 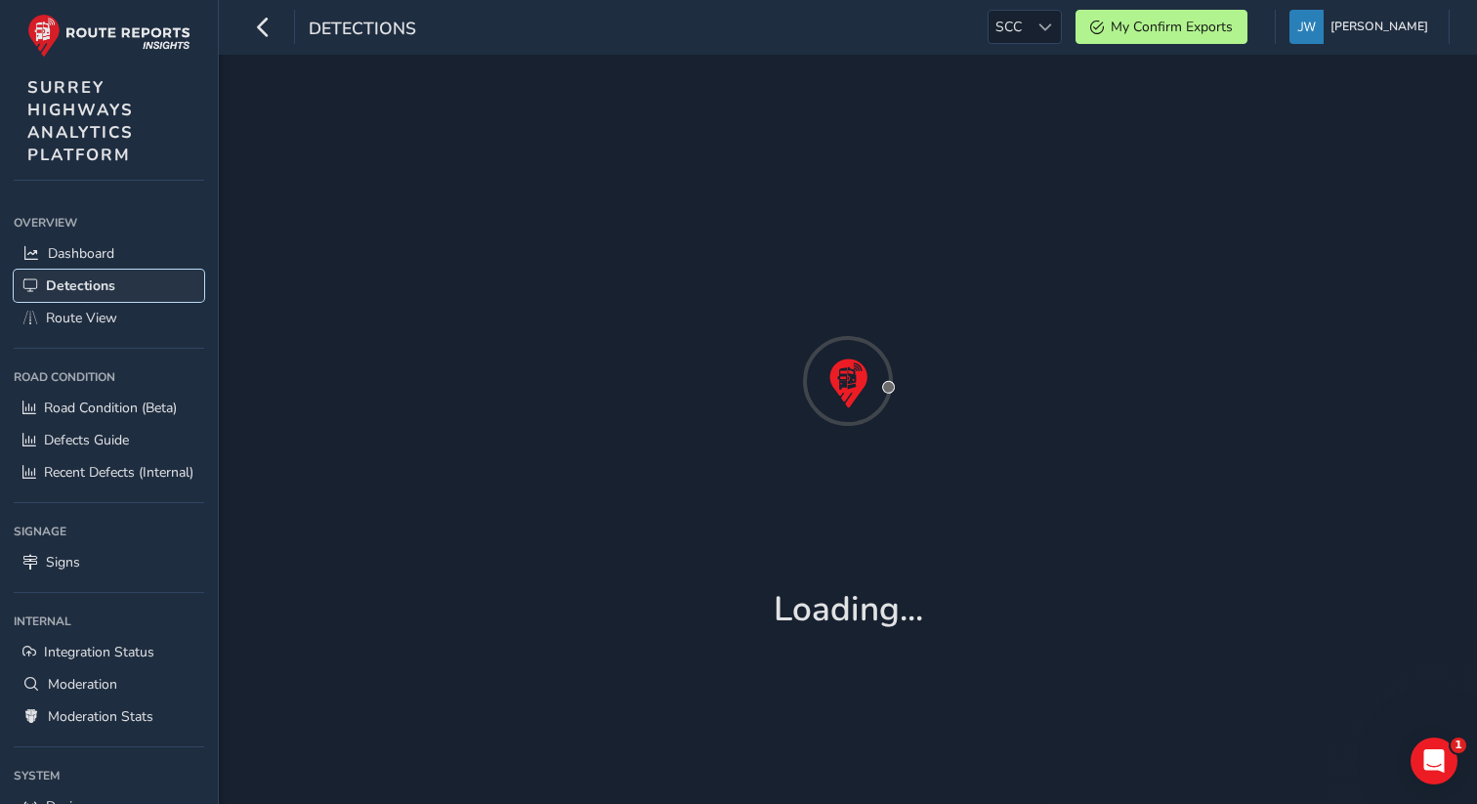 I want to click on span: 1, so click(x=1458, y=745).